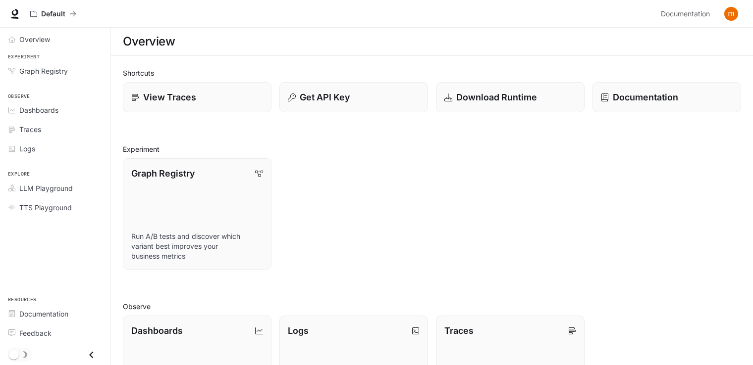 This screenshot has height=365, width=753. What do you see at coordinates (35, 333) in the screenshot?
I see `span: Feedback` at bounding box center [35, 333].